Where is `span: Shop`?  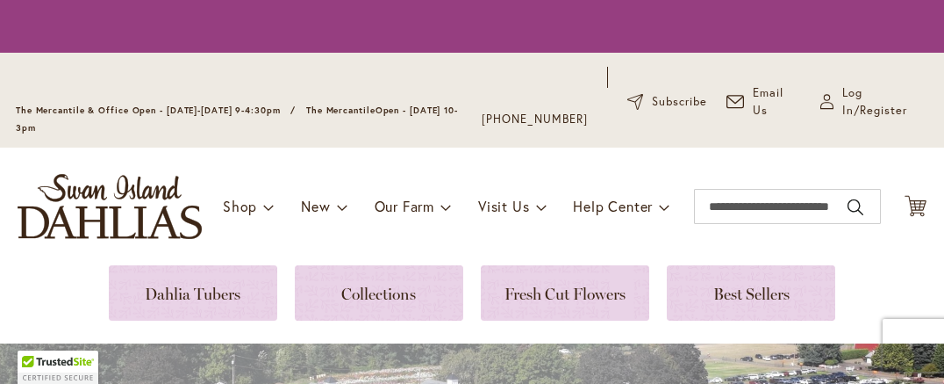 span: Shop is located at coordinates (240, 205).